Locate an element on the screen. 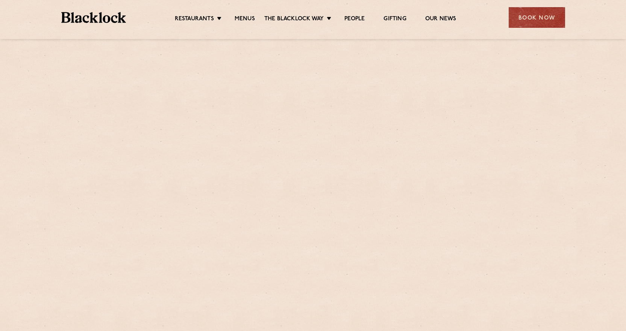 The height and width of the screenshot is (331, 626). a: The Blacklock Way is located at coordinates (294, 20).